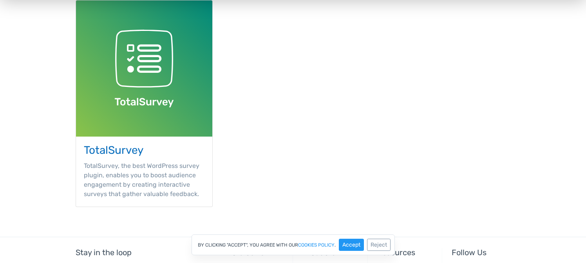  Describe the element at coordinates (144, 150) in the screenshot. I see `h3: TotalSurvey WordPress Plugin` at that location.